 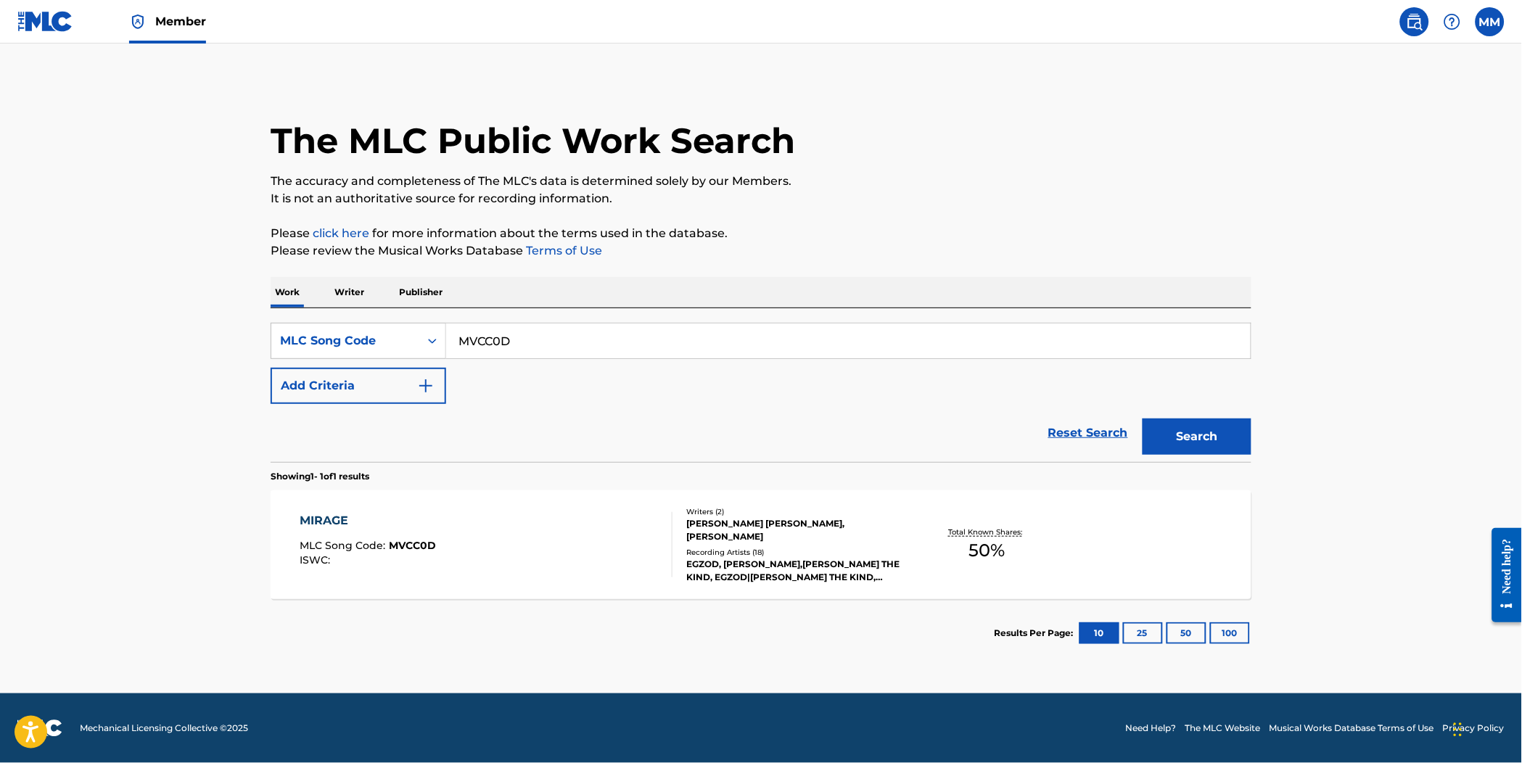 I want to click on div: MLC Song Code, so click(x=345, y=341).